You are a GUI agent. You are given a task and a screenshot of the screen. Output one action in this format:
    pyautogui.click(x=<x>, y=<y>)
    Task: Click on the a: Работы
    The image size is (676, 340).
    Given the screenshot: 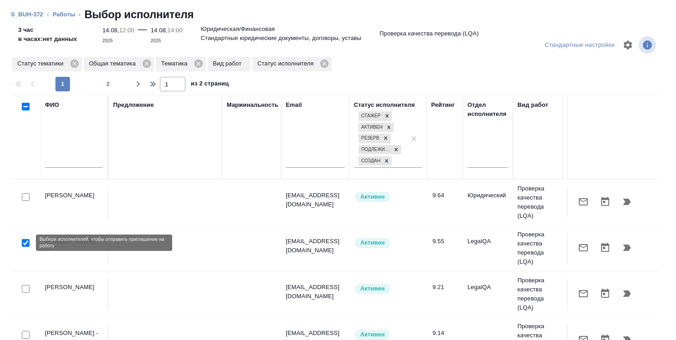 What is the action you would take?
    pyautogui.click(x=64, y=14)
    